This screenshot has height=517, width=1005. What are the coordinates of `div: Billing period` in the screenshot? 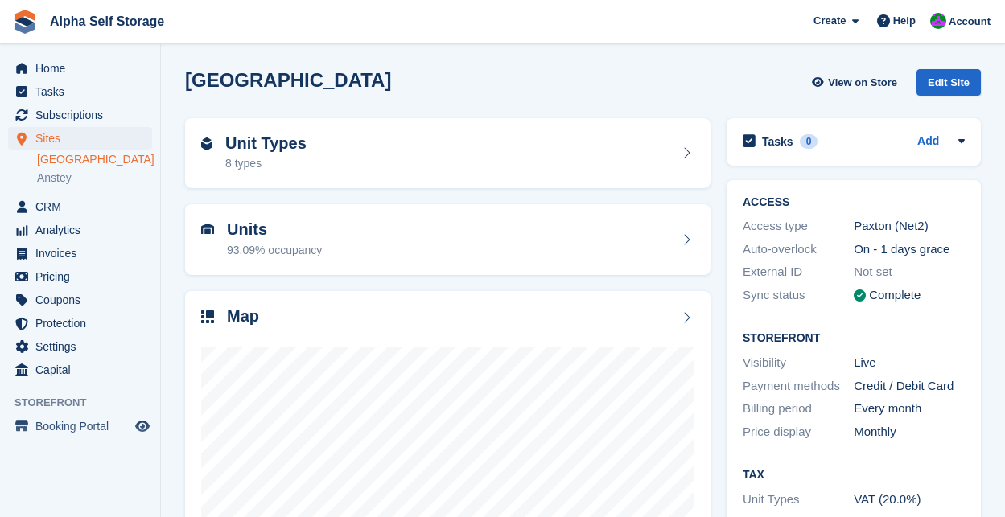 It's located at (798, 409).